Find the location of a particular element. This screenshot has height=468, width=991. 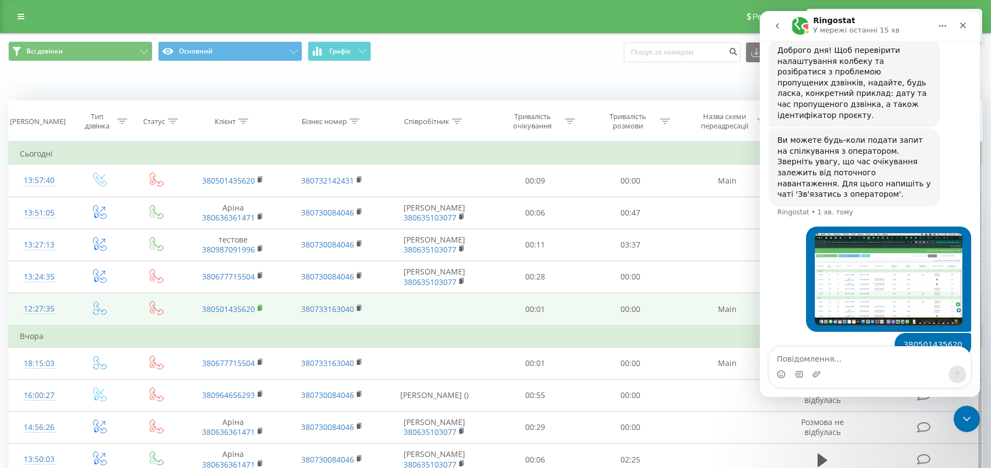

div: Тривалість очікування is located at coordinates (533, 121).